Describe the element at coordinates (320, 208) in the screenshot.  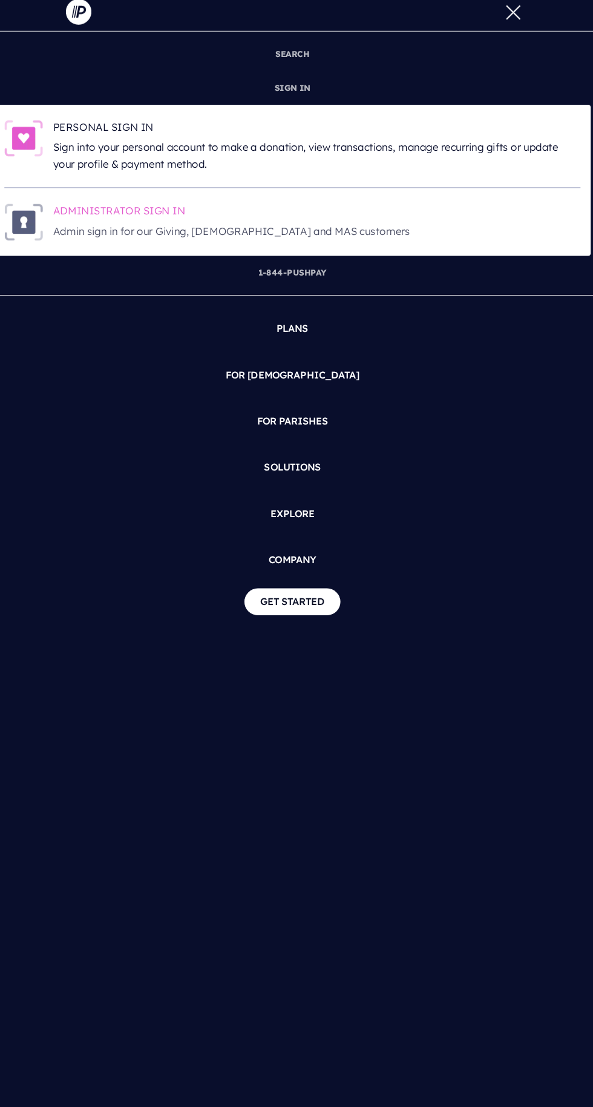
I see `h6: ADMINISTRATOR SIGN IN` at that location.